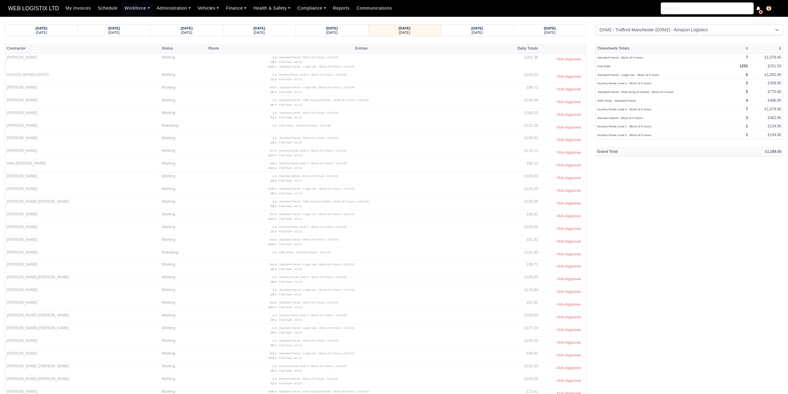 The width and height of the screenshot is (788, 394). What do you see at coordinates (273, 188) in the screenshot?
I see `strong: 0.75 x` at bounding box center [273, 188].